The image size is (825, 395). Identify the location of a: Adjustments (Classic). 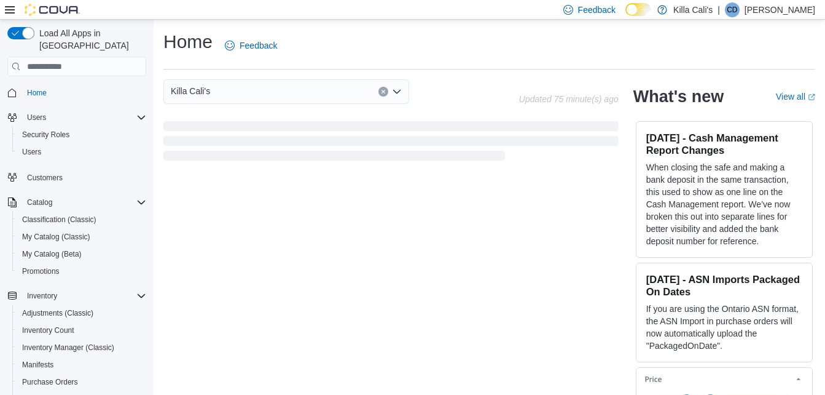
(58, 313).